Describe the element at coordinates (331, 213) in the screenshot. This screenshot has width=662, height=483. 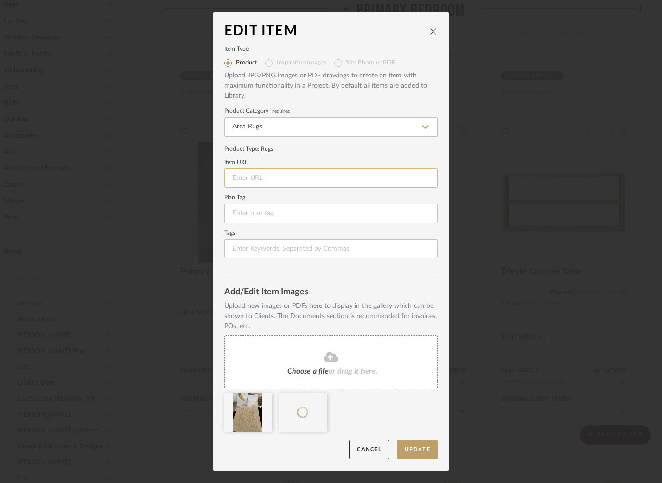
I see `input: Enter plan tag` at that location.